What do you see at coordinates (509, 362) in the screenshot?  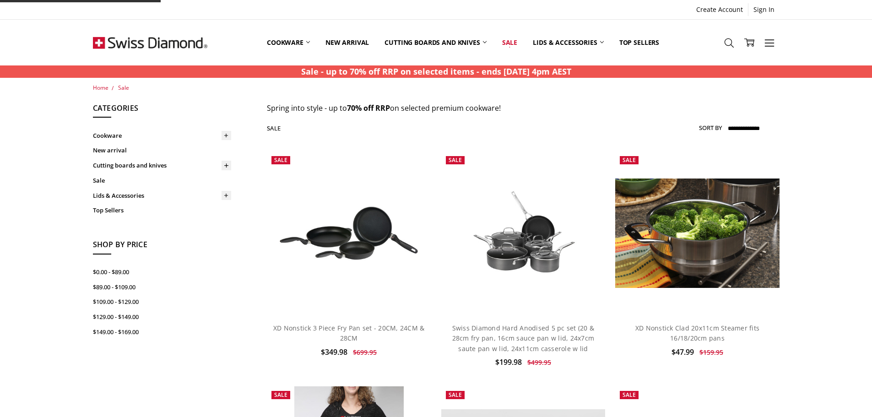 I see `span: $199.98` at bounding box center [509, 362].